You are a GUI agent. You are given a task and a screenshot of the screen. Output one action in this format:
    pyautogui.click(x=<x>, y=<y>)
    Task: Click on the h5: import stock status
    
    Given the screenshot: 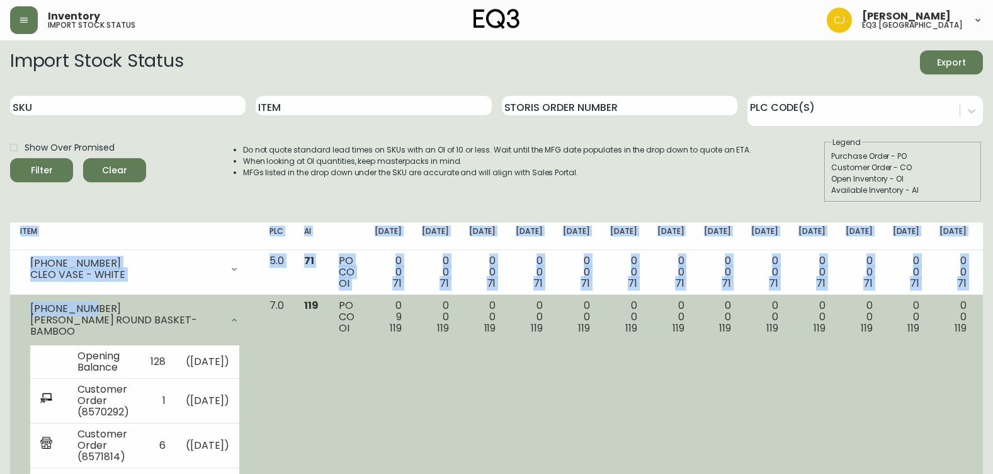 What is the action you would take?
    pyautogui.click(x=91, y=25)
    